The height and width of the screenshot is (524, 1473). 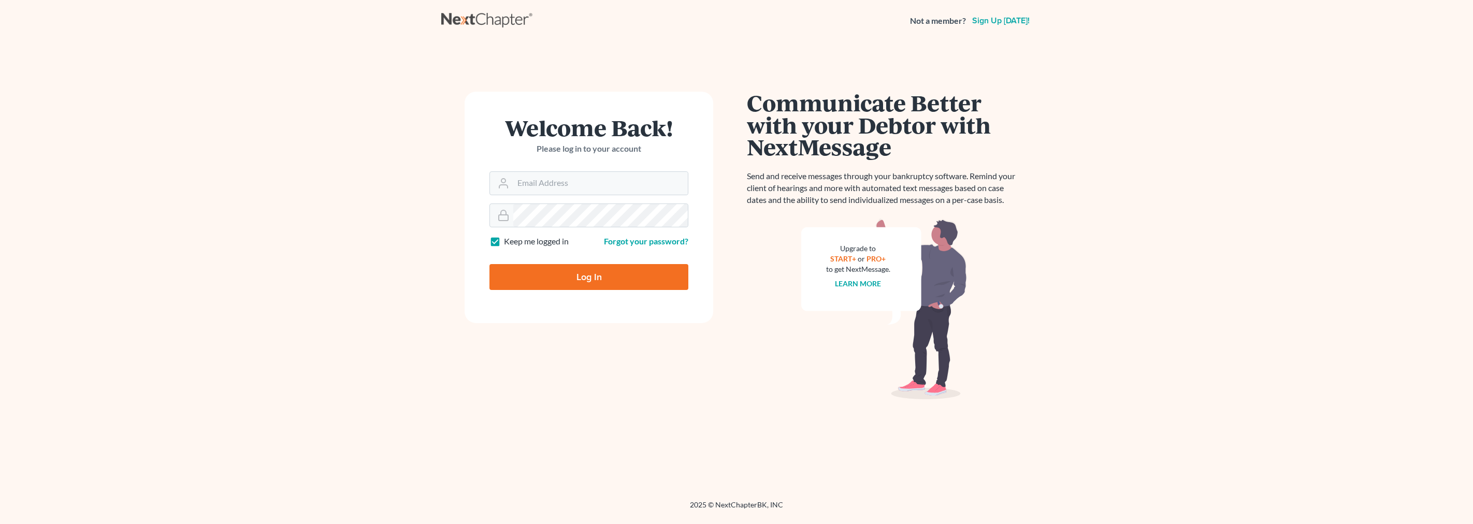 What do you see at coordinates (600, 183) in the screenshot?
I see `input: Email Address` at bounding box center [600, 183].